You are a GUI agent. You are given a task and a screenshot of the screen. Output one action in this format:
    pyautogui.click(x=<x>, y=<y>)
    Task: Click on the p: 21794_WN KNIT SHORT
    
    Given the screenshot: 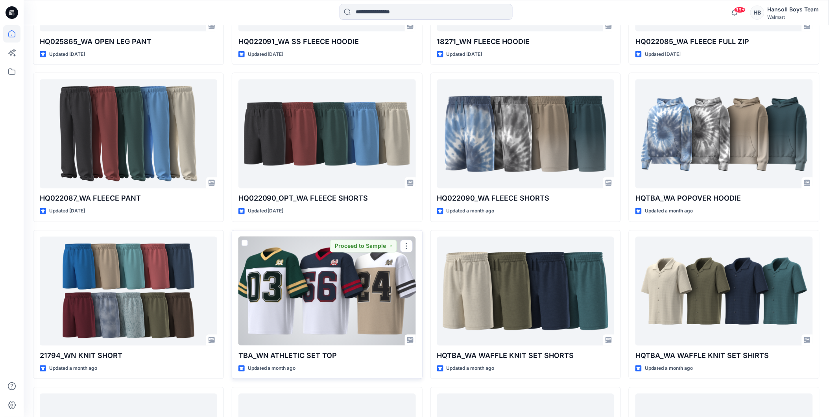 What is the action you would take?
    pyautogui.click(x=128, y=356)
    